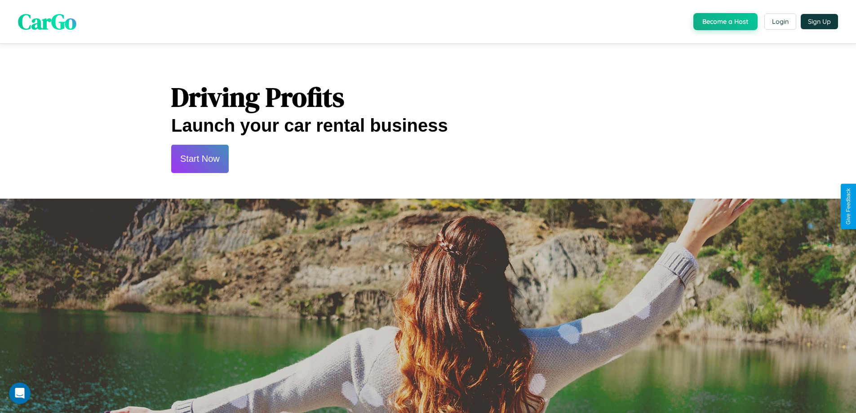  What do you see at coordinates (47, 22) in the screenshot?
I see `span: CarGo` at bounding box center [47, 22].